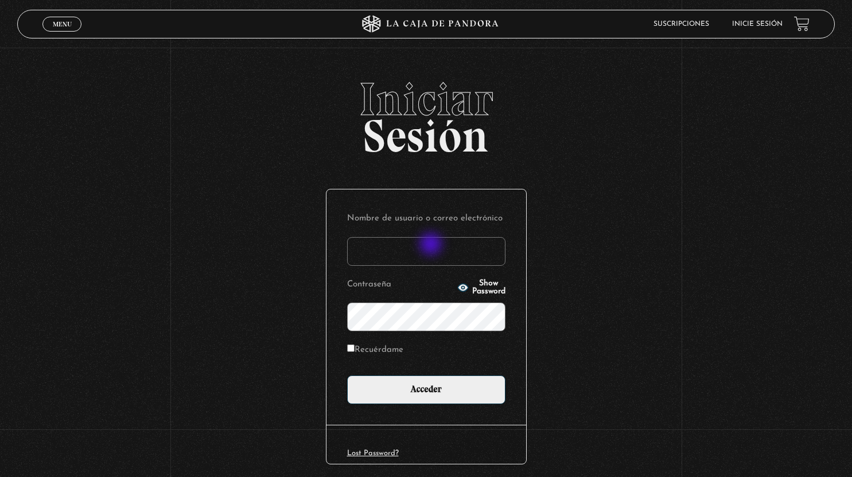 This screenshot has width=852, height=477. What do you see at coordinates (489, 287) in the screenshot?
I see `span: Show Password` at bounding box center [489, 287].